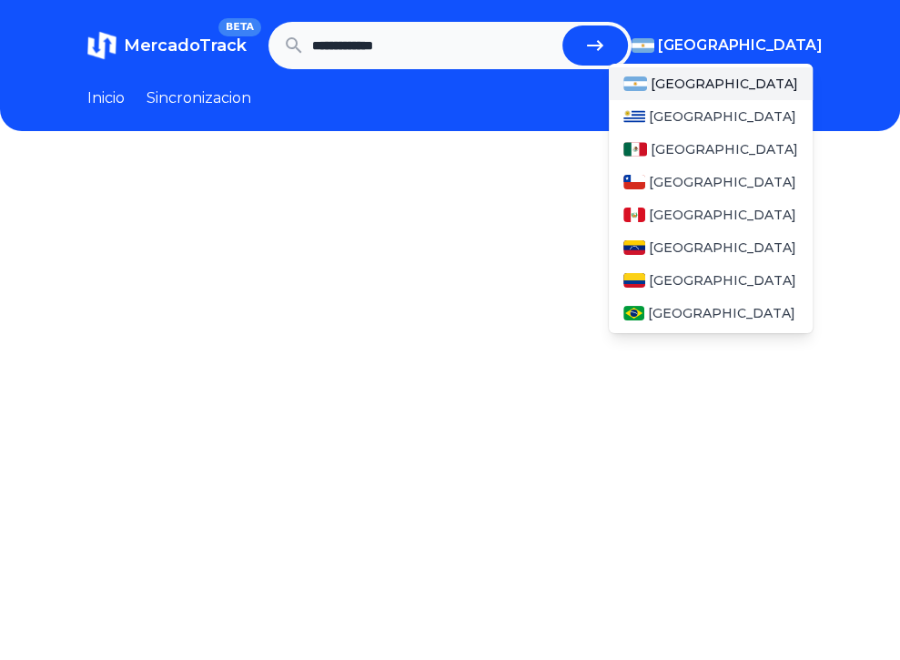  I want to click on img: Brasil, so click(634, 313).